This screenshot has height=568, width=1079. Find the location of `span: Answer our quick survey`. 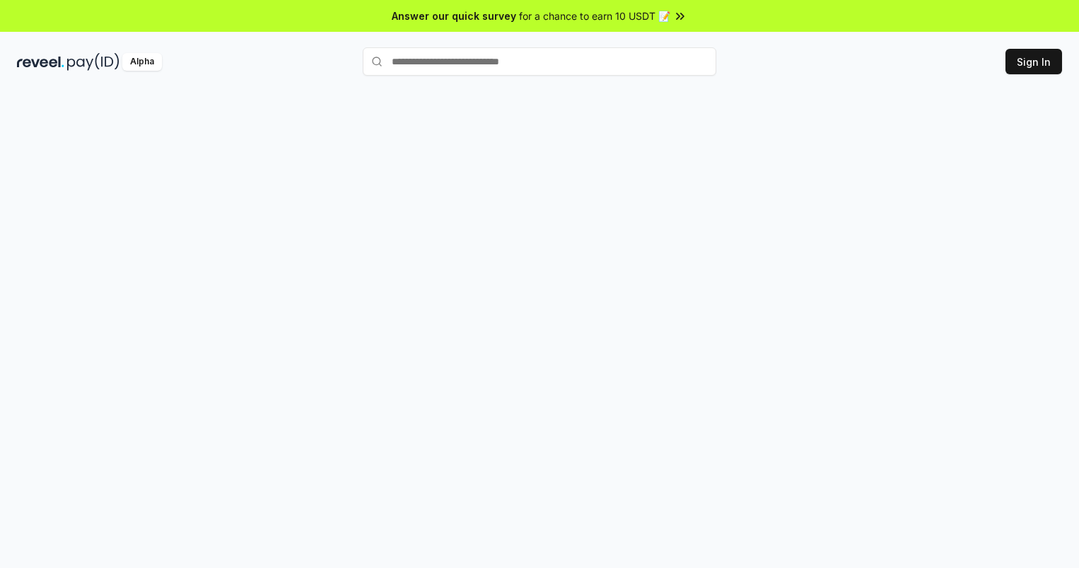

span: Answer our quick survey is located at coordinates (454, 16).